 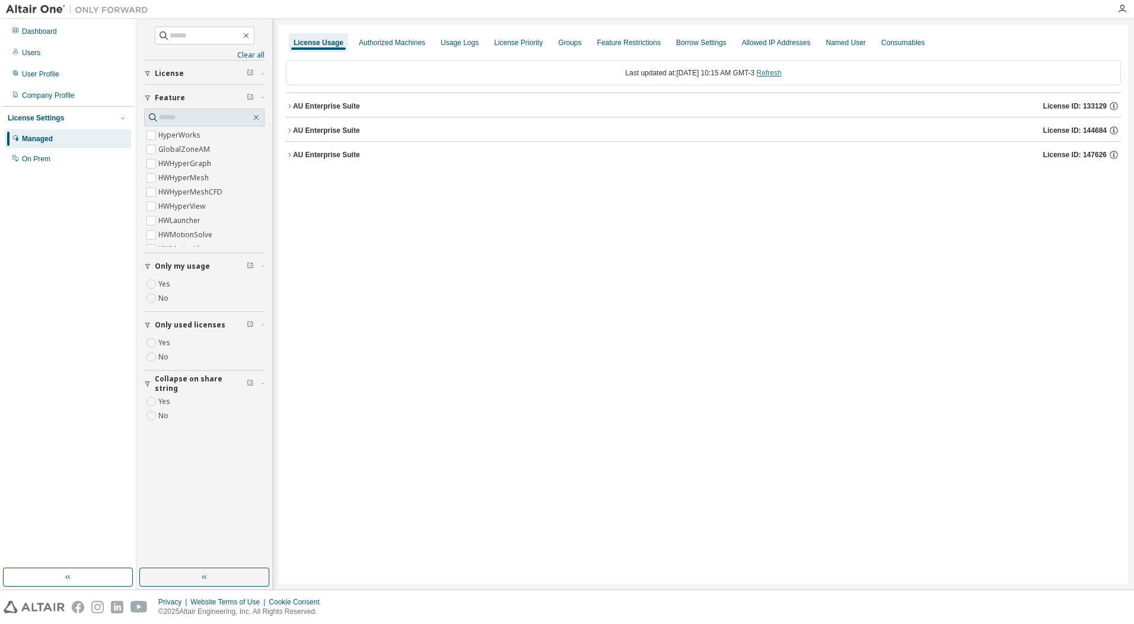 I want to click on div: Users, so click(x=31, y=53).